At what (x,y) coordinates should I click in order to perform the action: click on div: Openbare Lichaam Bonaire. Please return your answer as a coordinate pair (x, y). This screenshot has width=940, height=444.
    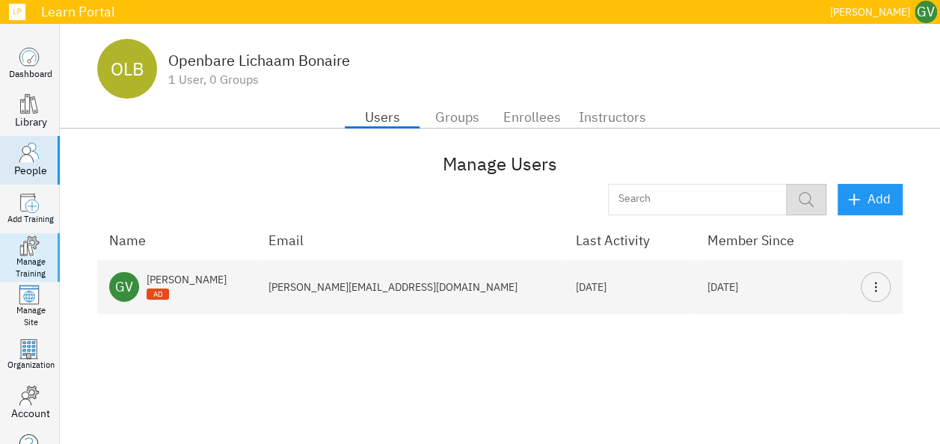
    Looking at the image, I should click on (259, 61).